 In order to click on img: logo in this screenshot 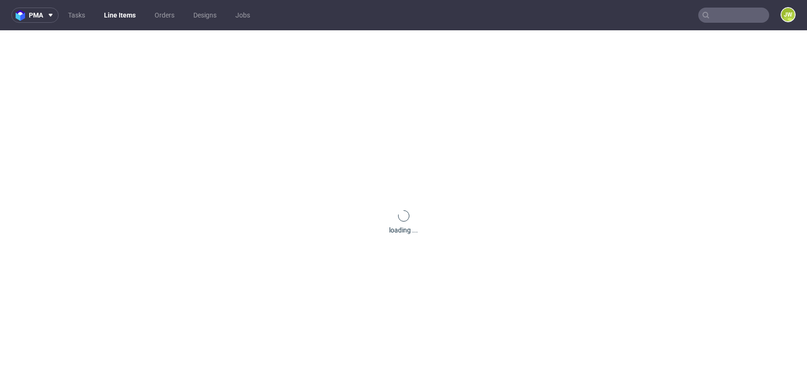, I will do `click(22, 15)`.